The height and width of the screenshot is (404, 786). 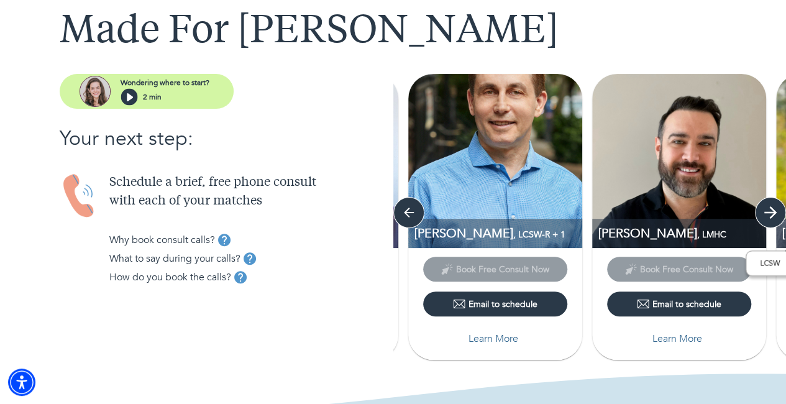 I want to click on p: Schedule a brief, free phone consult with each of your matches, so click(x=251, y=192).